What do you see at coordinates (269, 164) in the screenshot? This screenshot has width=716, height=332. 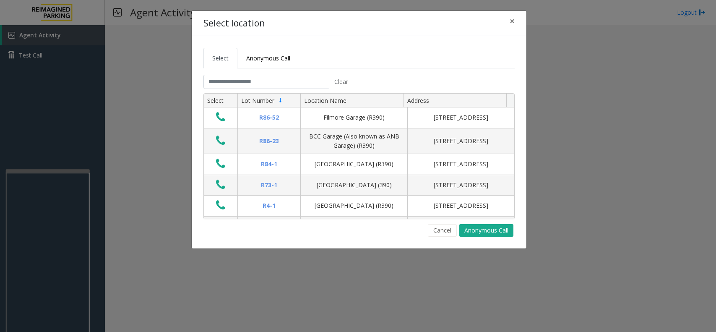 I see `div: R84-1` at bounding box center [269, 164].